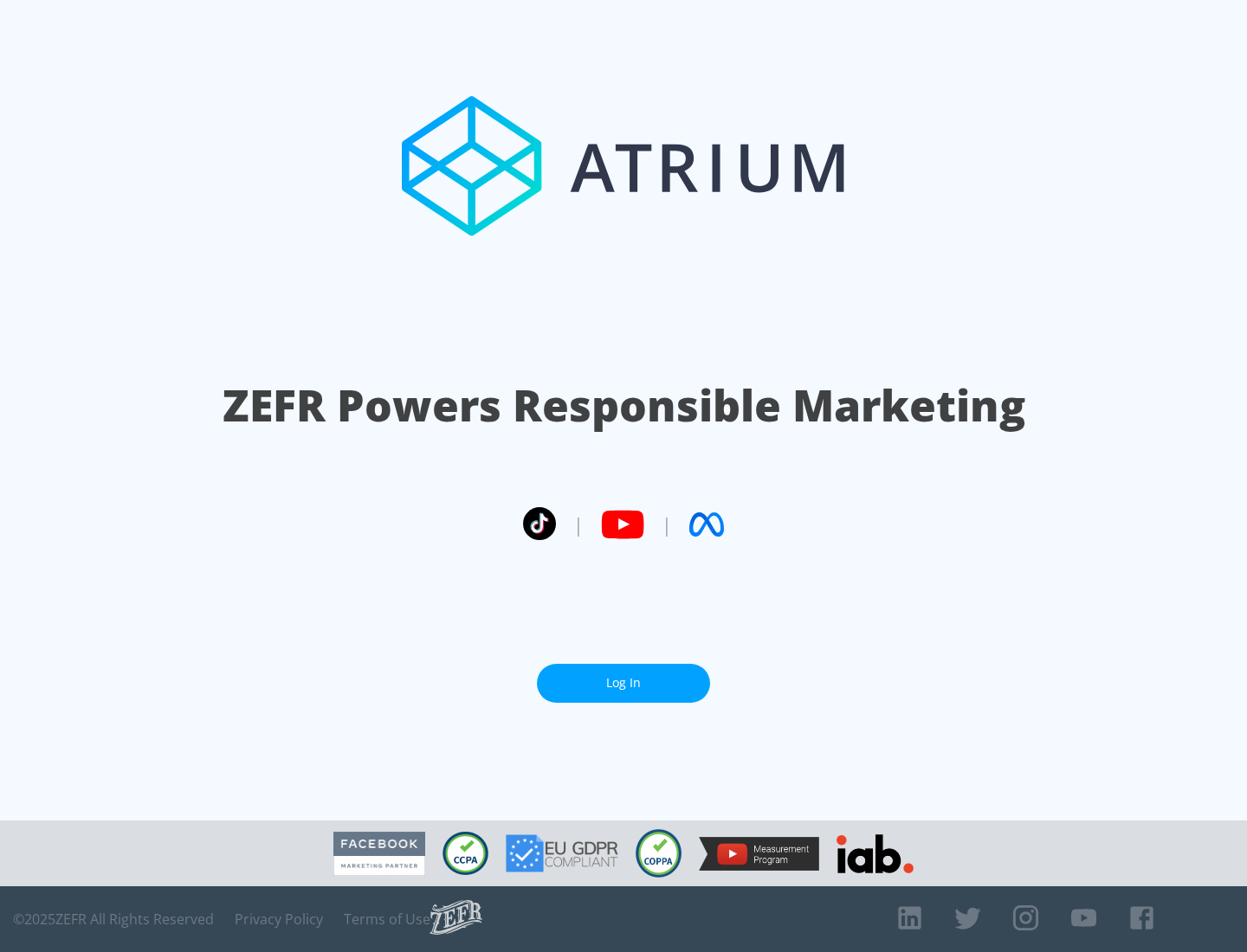  I want to click on img: COPPA Compliant, so click(658, 854).